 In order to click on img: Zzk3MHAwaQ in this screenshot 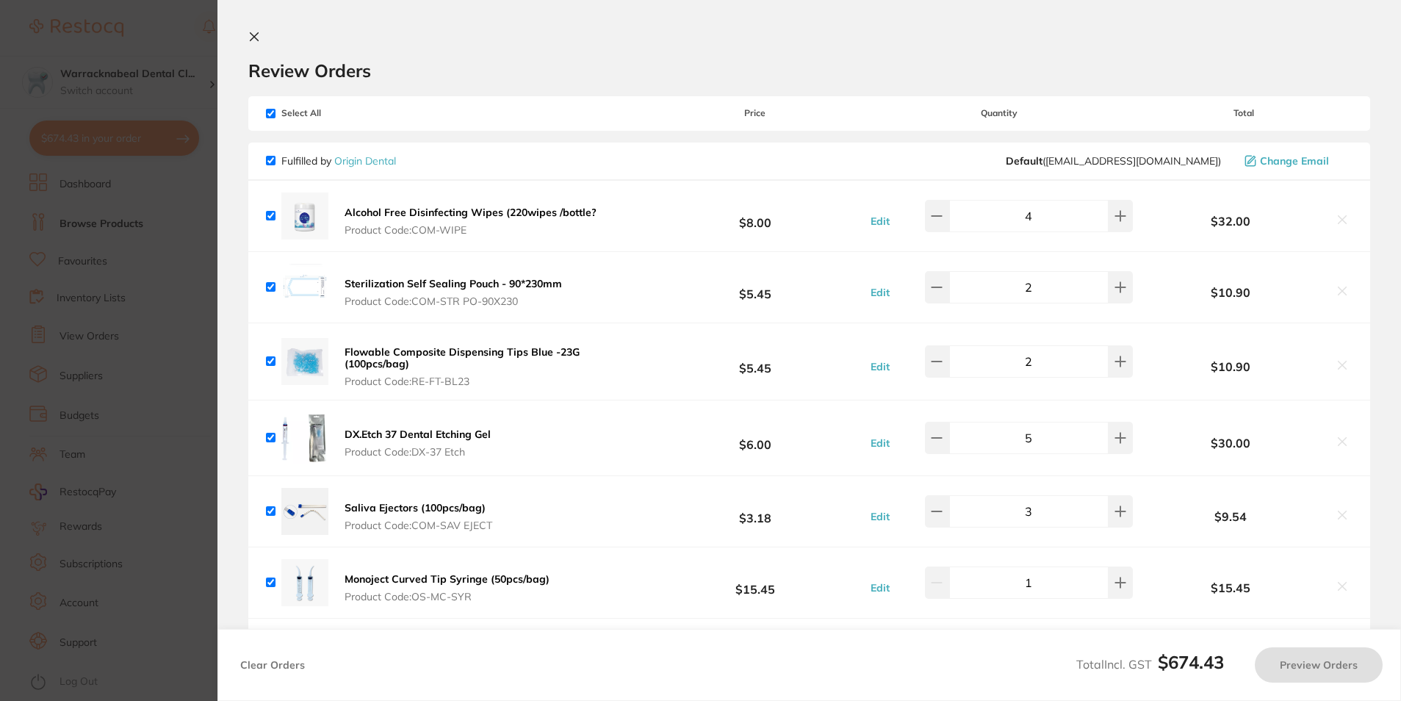, I will do `click(305, 287)`.